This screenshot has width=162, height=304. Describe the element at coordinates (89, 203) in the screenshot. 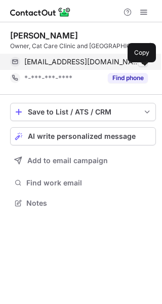

I see `span: Notes` at that location.